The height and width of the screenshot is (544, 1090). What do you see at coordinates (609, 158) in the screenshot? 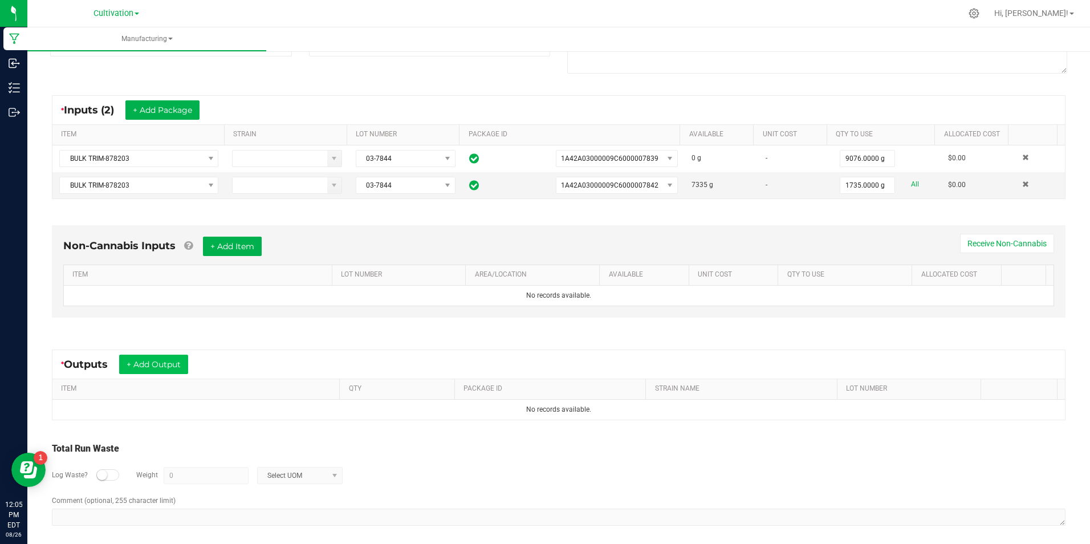
I see `span: 1A42A03000009C6000007839` at bounding box center [609, 158].